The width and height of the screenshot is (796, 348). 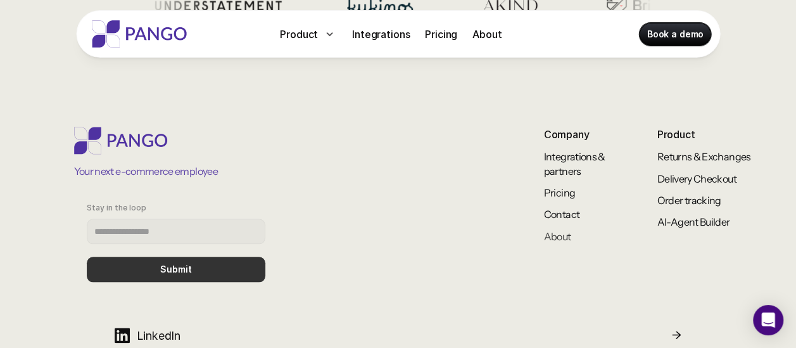 I want to click on a: Delivery Checkout, so click(x=697, y=179).